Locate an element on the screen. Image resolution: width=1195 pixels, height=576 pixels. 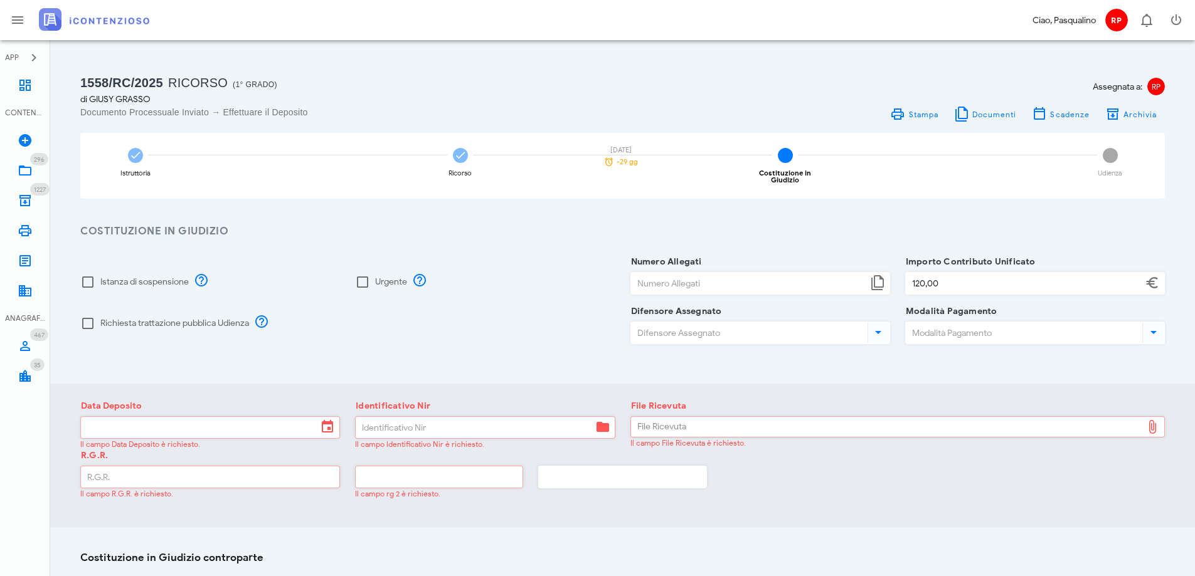
input: R.G.R. is located at coordinates (210, 477).